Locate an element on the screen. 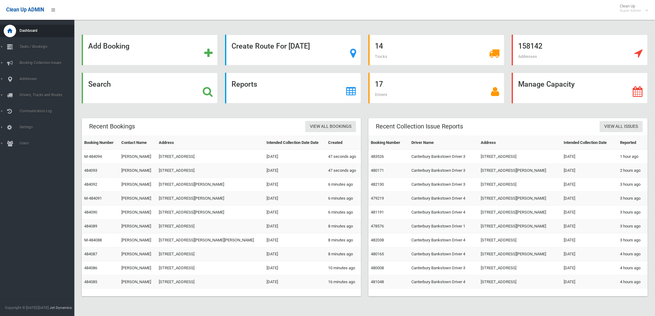 The width and height of the screenshot is (655, 316). header: Recent Collection Issue Reports is located at coordinates (419, 126).